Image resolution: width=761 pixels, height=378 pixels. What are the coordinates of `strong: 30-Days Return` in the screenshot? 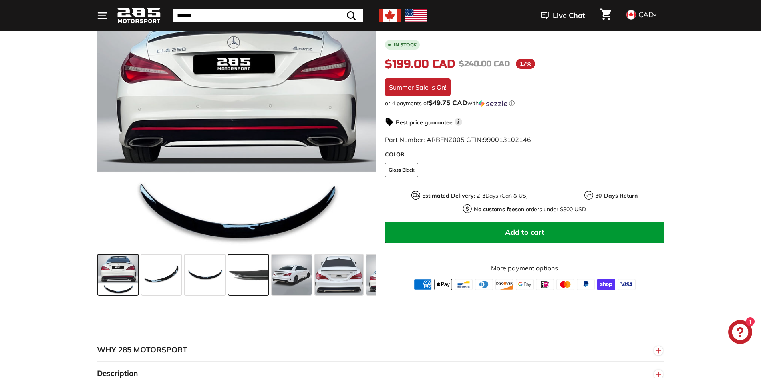 It's located at (617, 195).